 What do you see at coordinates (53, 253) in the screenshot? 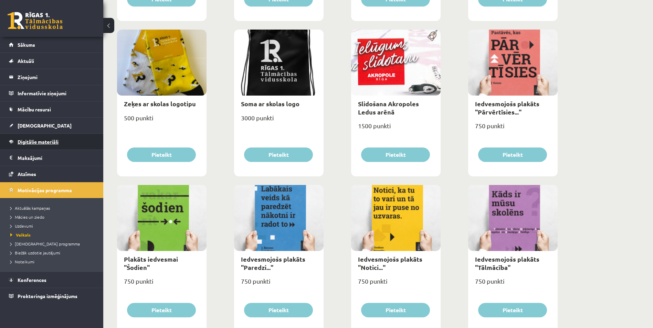
I see `a: Biežāk uzdotie jautājumi` at bounding box center [53, 253].